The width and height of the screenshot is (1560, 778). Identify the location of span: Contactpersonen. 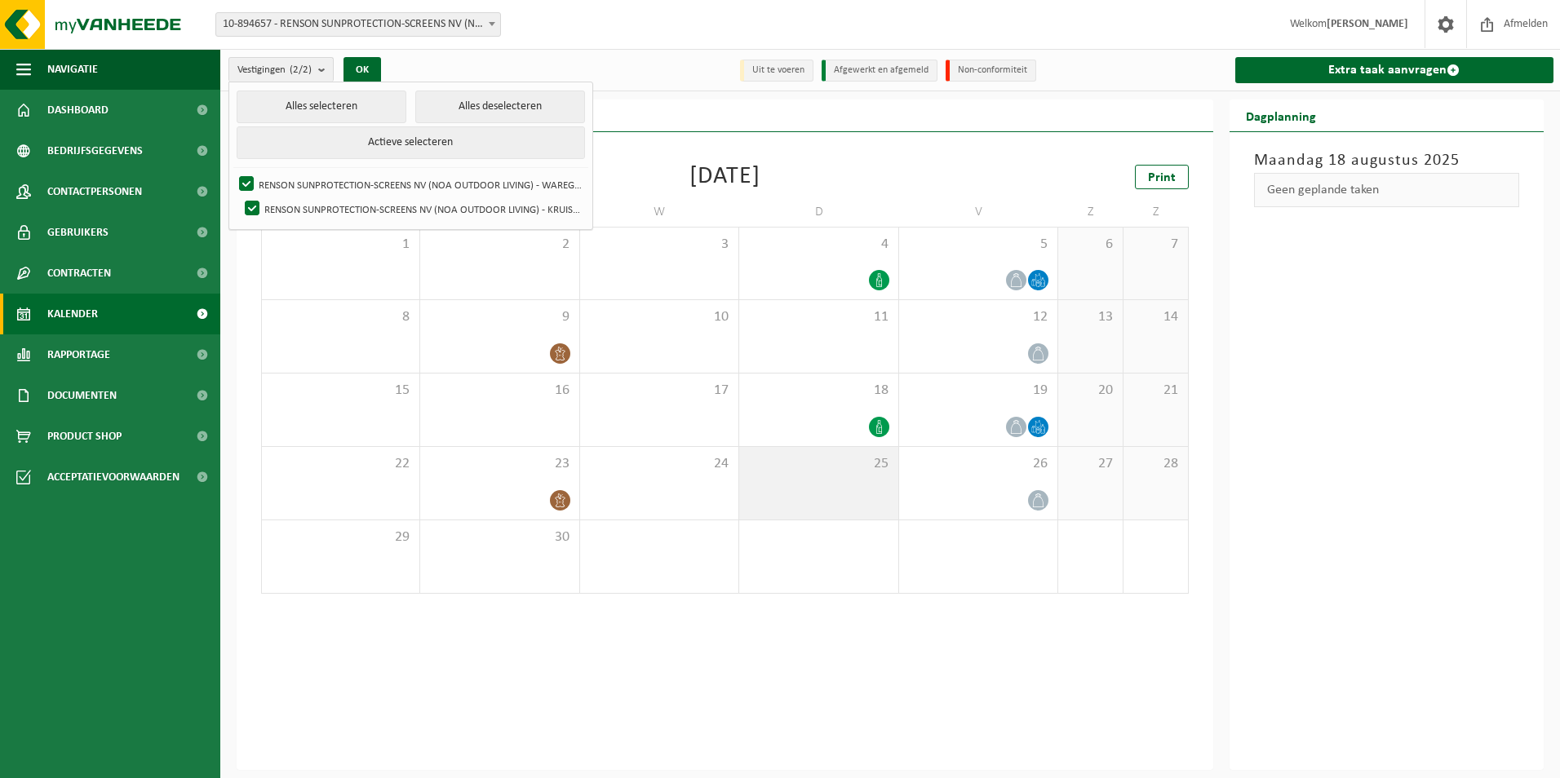
(95, 192).